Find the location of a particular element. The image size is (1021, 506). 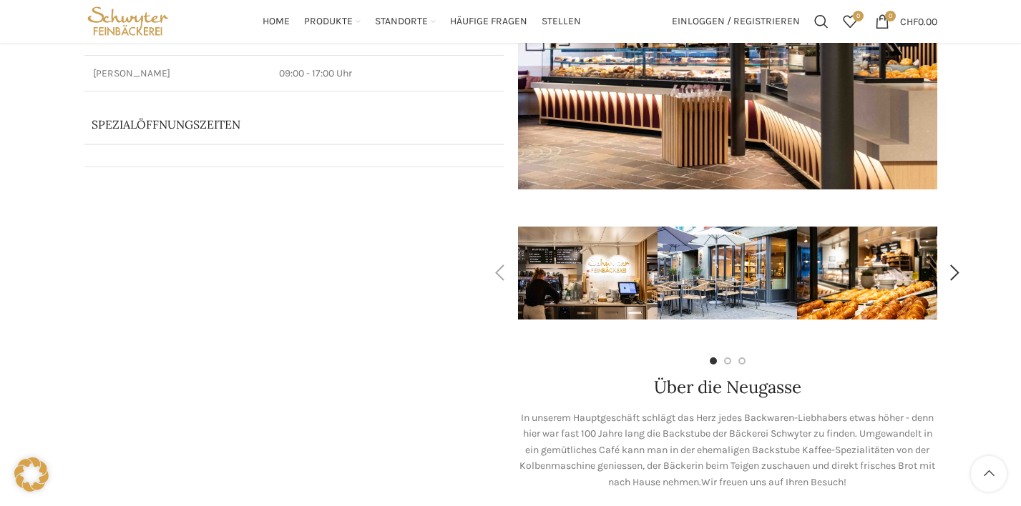

span: Wir freuen uns auf Ihren Besuch! is located at coordinates (773, 482).